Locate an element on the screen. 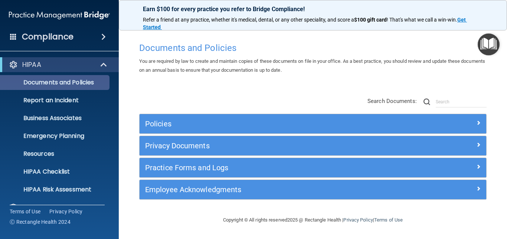 Image resolution: width=507 pixels, height=239 pixels. input: Search is located at coordinates (461, 102).